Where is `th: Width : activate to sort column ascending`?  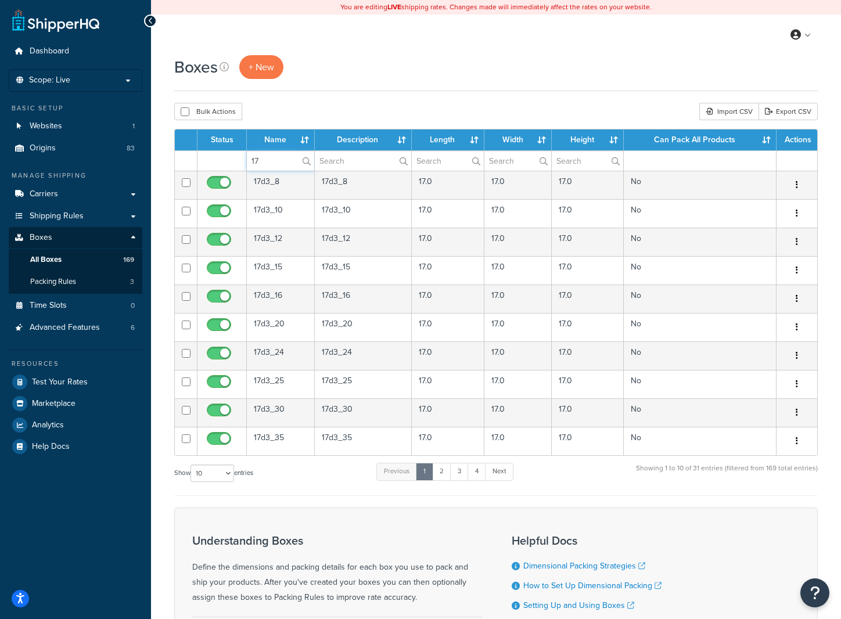 th: Width : activate to sort column ascending is located at coordinates (518, 140).